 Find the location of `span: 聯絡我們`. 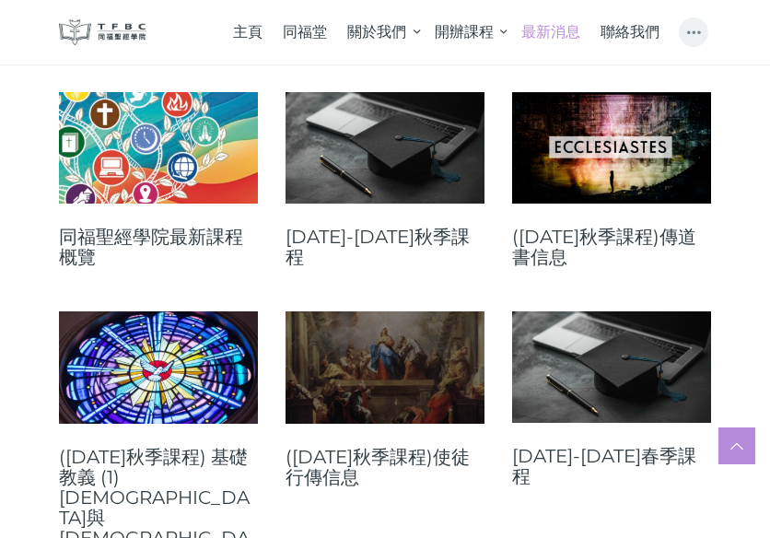

span: 聯絡我們 is located at coordinates (630, 31).